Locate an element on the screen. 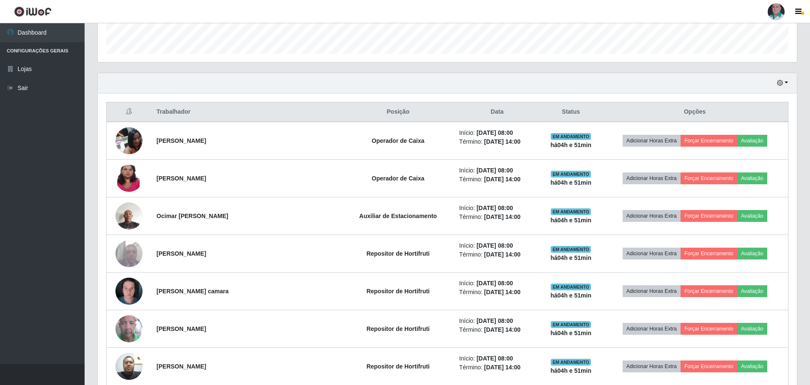  img: 1740101299384.jpeg is located at coordinates (129, 178).